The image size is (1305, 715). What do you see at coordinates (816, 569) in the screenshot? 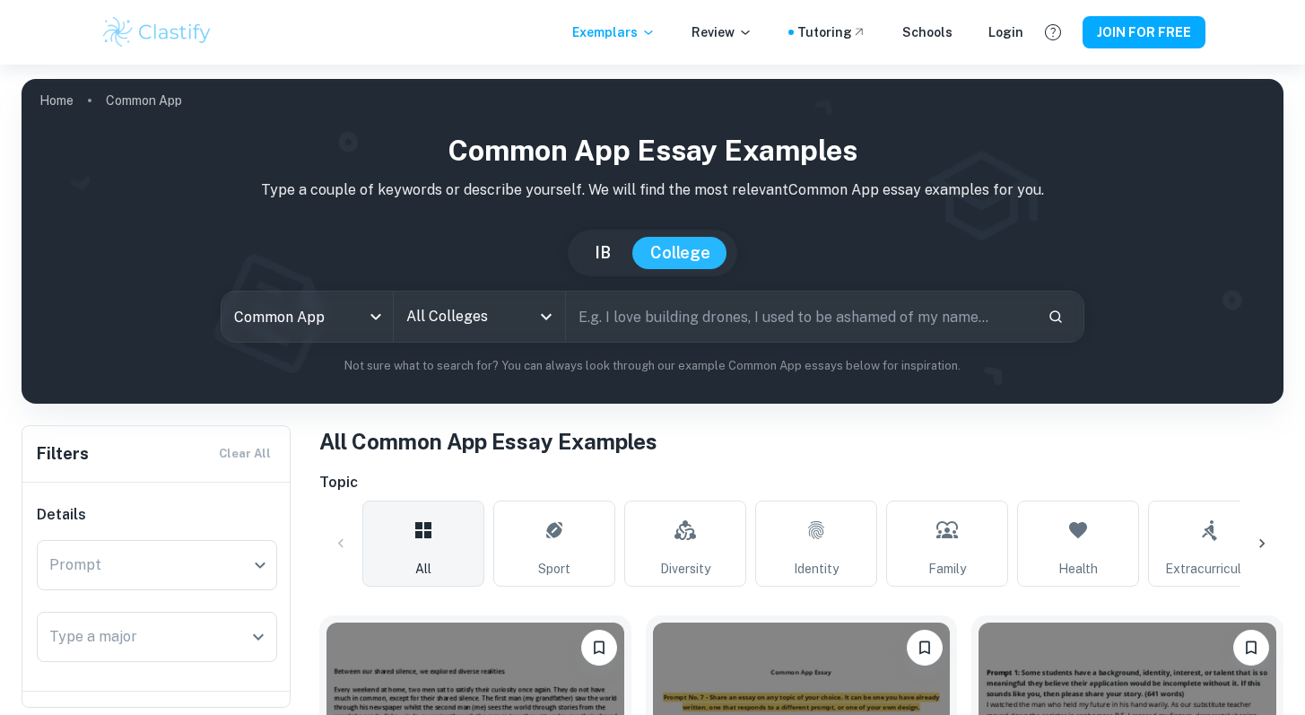
I see `span: Identity` at bounding box center [816, 569].